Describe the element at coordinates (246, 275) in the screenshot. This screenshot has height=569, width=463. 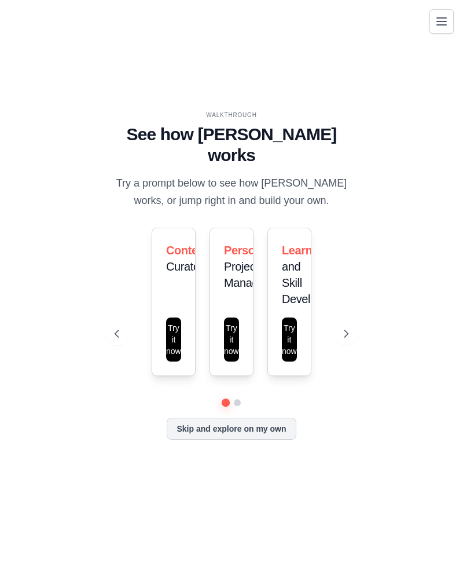
I see `span: Project Manager` at that location.